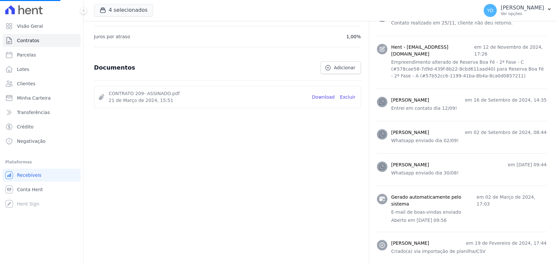  What do you see at coordinates (506, 100) in the screenshot?
I see `p: em 16 de Setembro de 2024, 14:35` at bounding box center [506, 100].